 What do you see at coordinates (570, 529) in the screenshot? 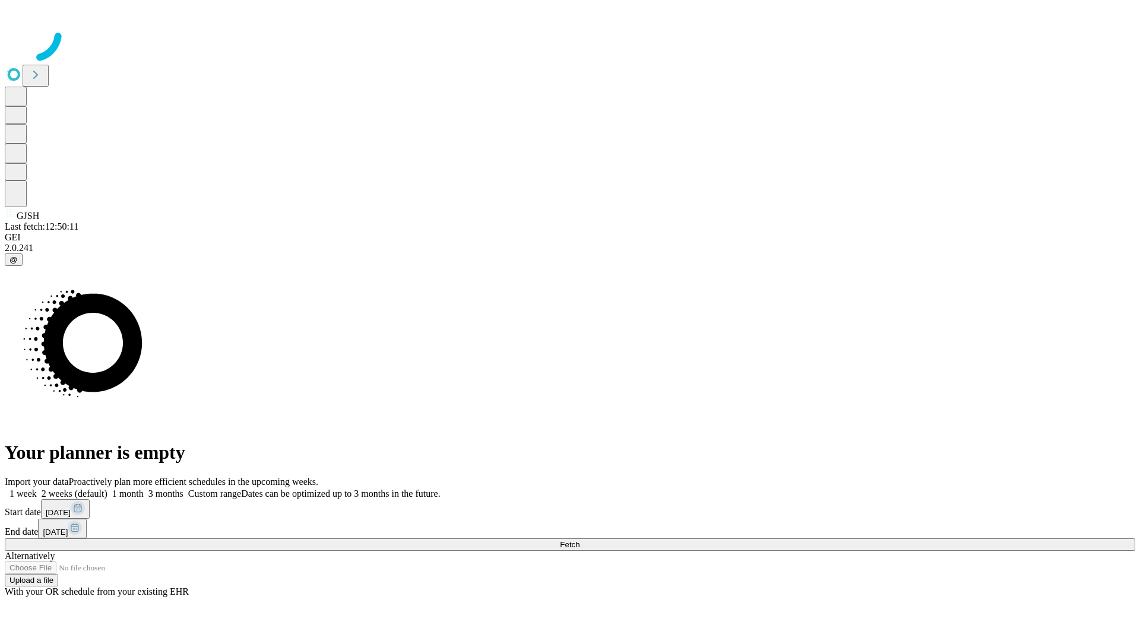
I see `div: End date` at bounding box center [570, 529].